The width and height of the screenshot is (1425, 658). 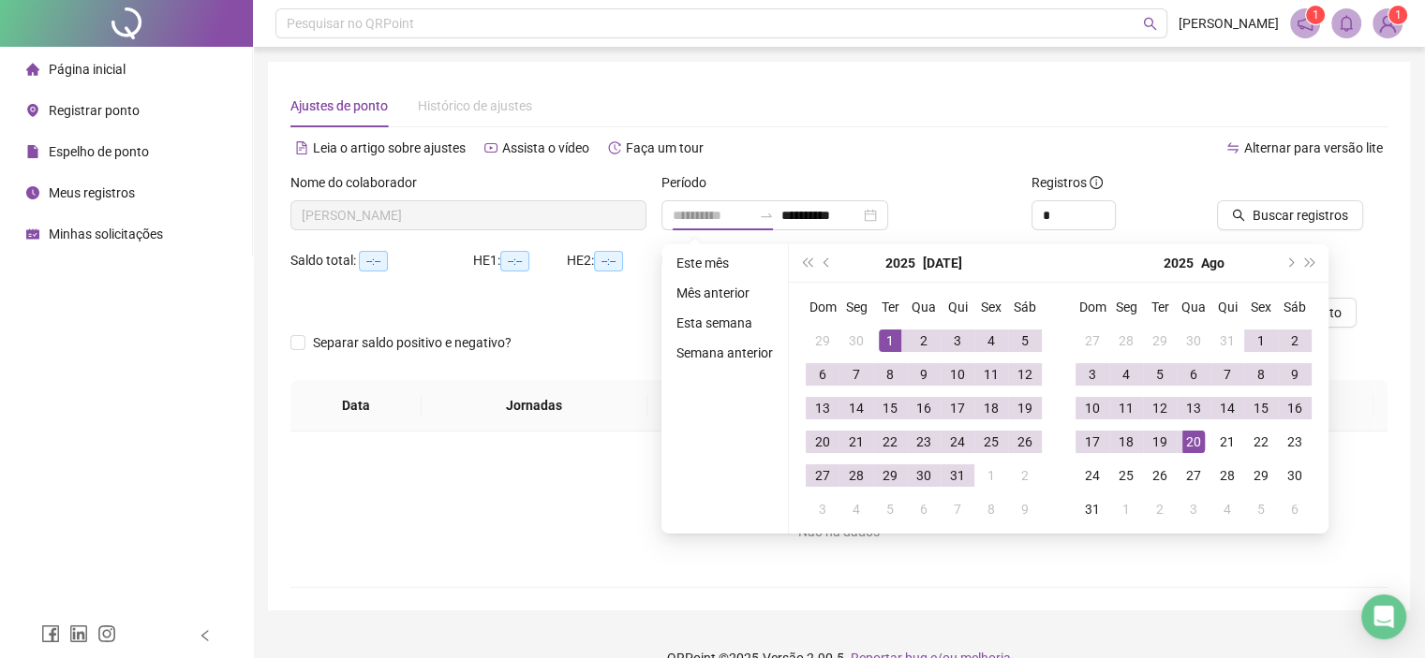 I want to click on span: Leia o artigo sobre ajustes, so click(x=389, y=148).